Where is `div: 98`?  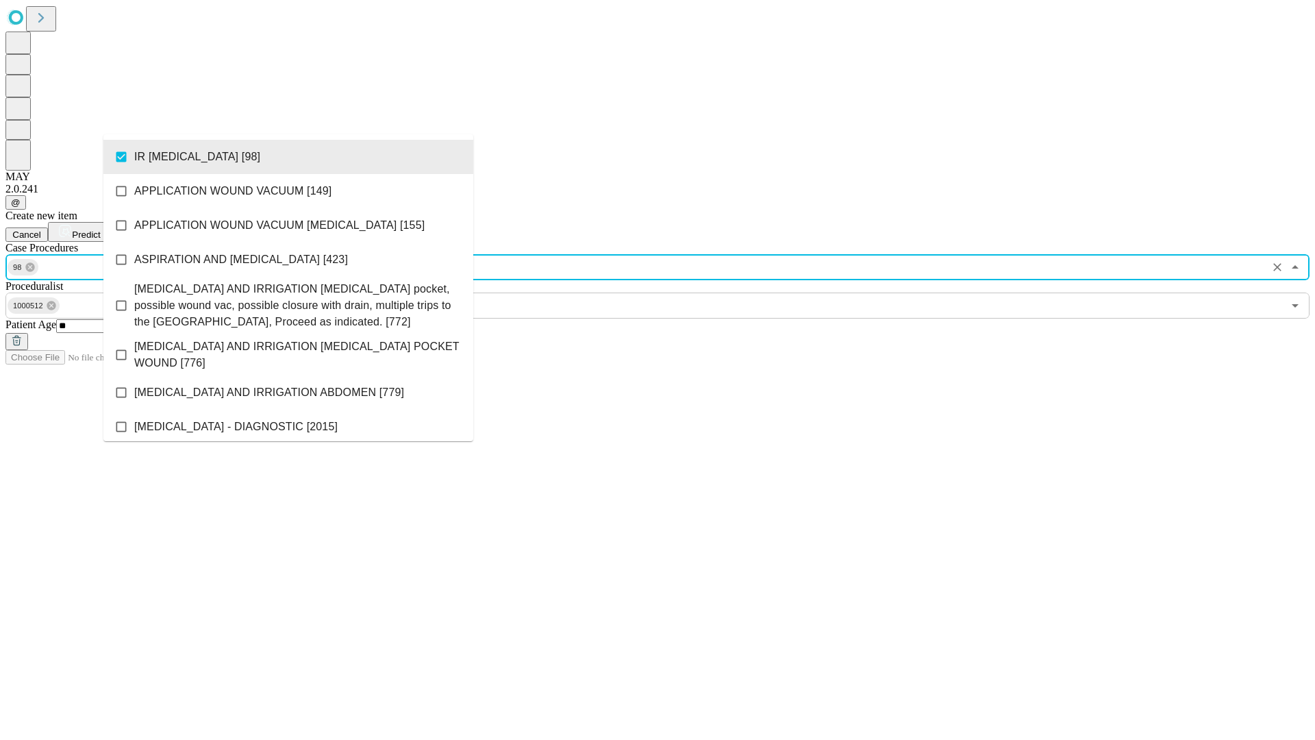
div: 98 is located at coordinates (23, 267).